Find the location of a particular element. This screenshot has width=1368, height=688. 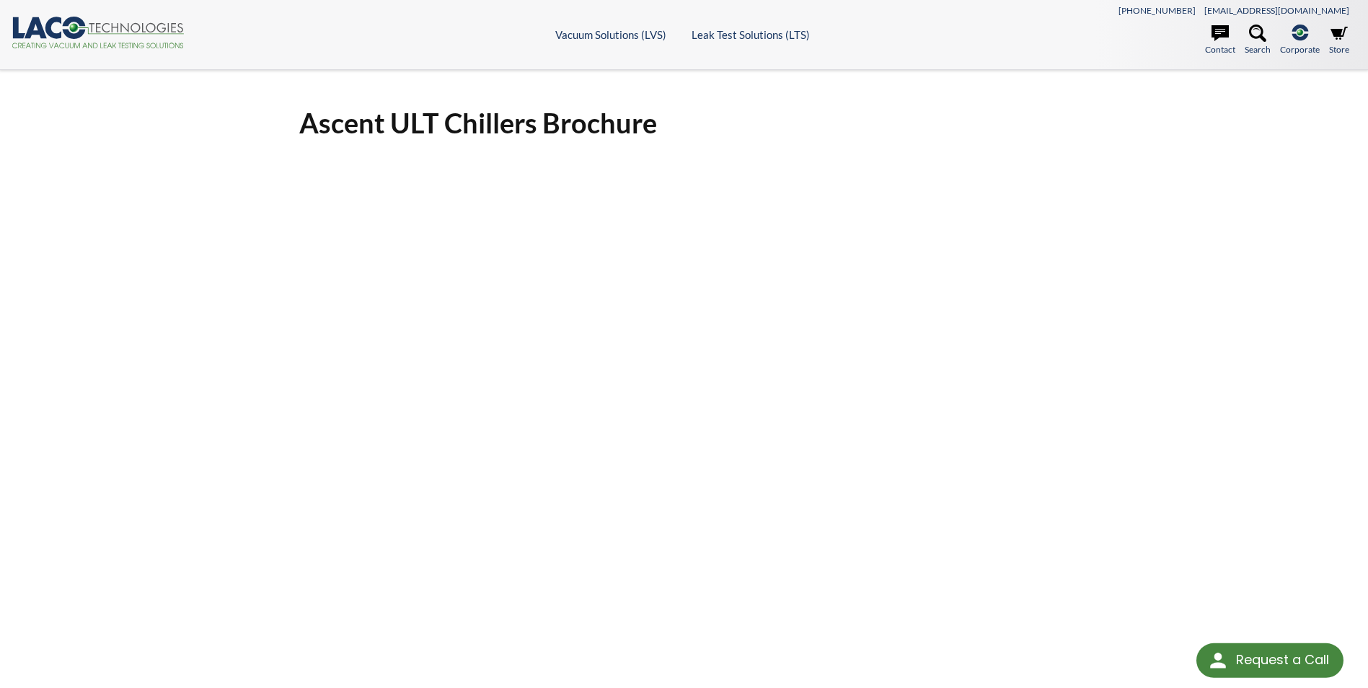

a: Vacuum Solutions (LVS) is located at coordinates (611, 35).